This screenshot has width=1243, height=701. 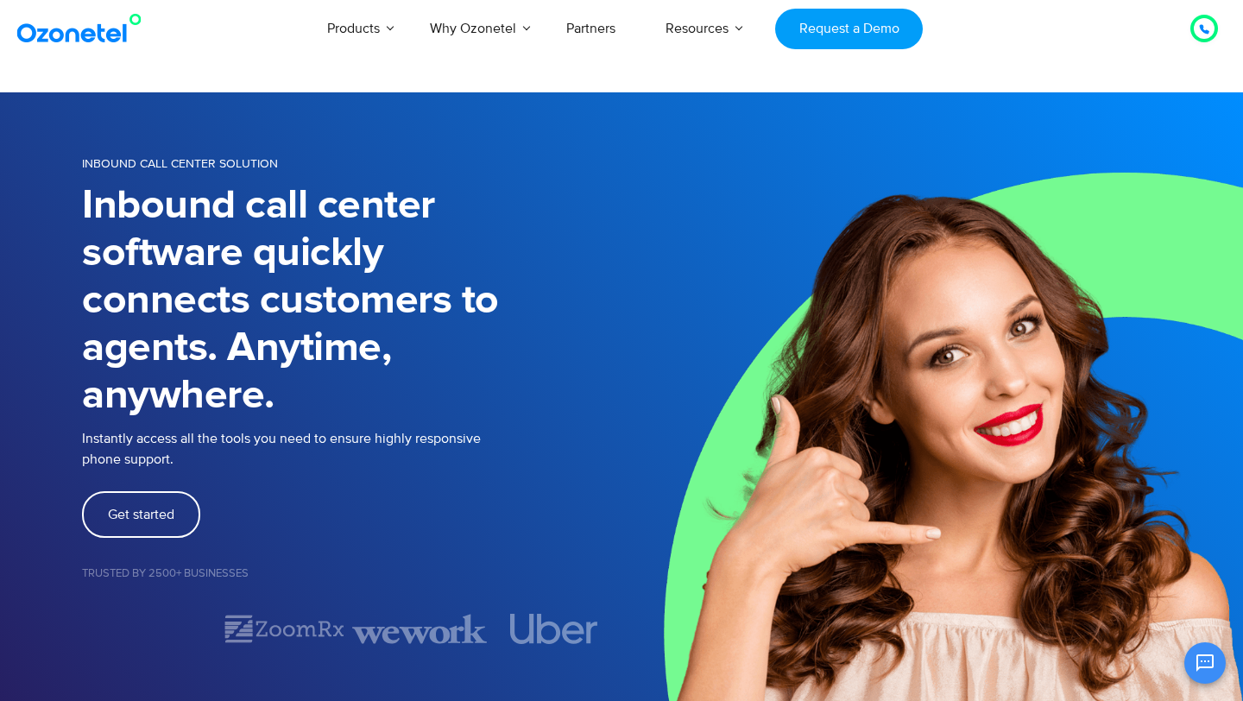 What do you see at coordinates (351, 300) in the screenshot?
I see `h1: Inbound call center software quickly connects customers to agents. Anytime, anywhere.` at bounding box center [351, 300].